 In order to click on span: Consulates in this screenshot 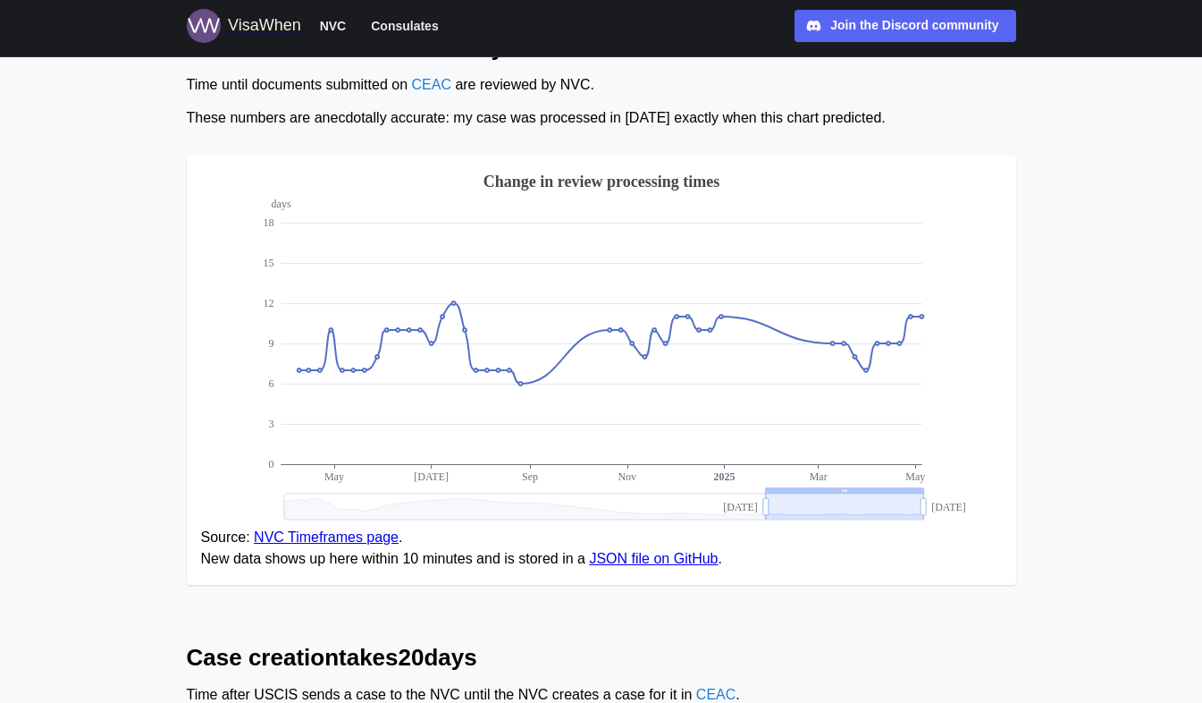, I will do `click(404, 26)`.